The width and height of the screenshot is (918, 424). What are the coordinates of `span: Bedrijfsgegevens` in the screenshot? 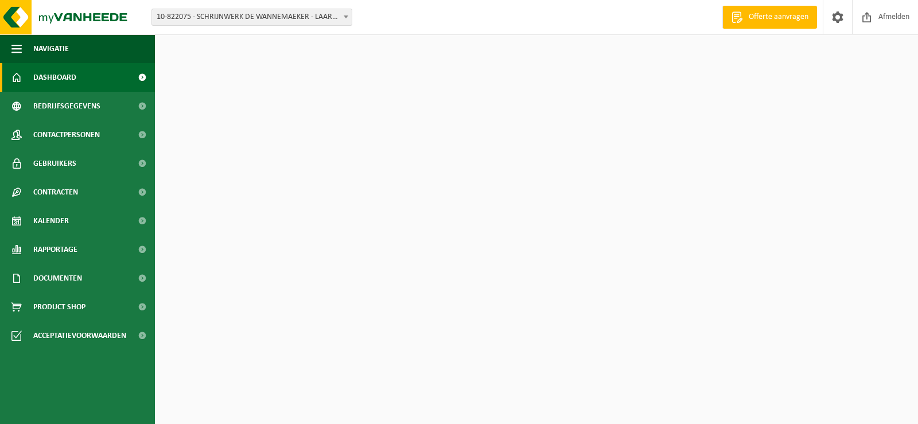 It's located at (67, 106).